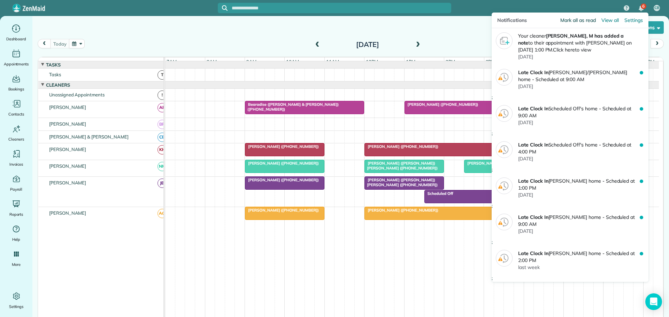 Image resolution: width=669 pixels, height=317 pixels. I want to click on span: 7am, so click(171, 62).